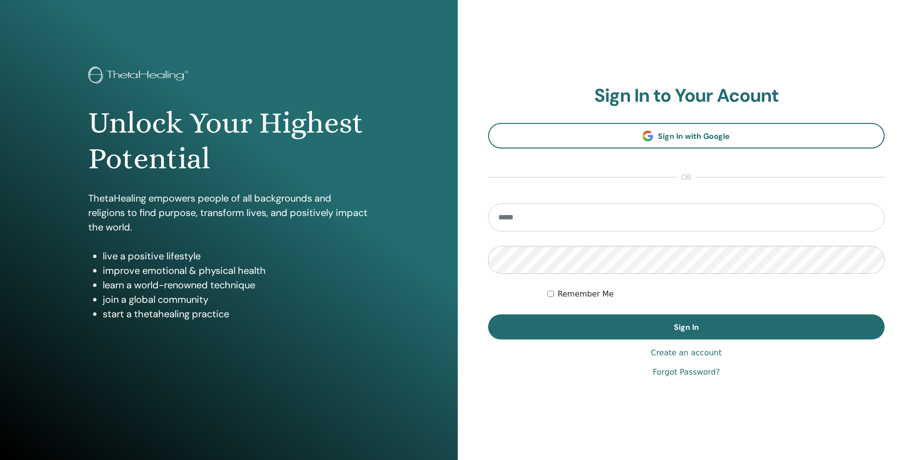 Image resolution: width=915 pixels, height=460 pixels. Describe the element at coordinates (687, 327) in the screenshot. I see `button: Sign In` at that location.